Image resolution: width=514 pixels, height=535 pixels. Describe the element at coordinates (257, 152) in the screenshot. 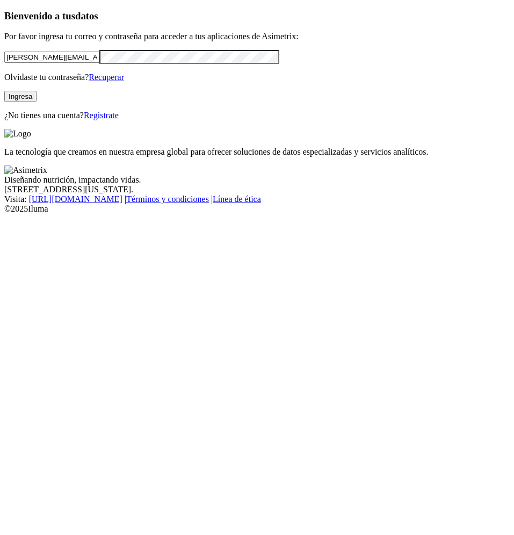

I see `p: La tecnología que creamos en nuestra empresa global para ofrecer soluciones de datos especializad...` at that location.